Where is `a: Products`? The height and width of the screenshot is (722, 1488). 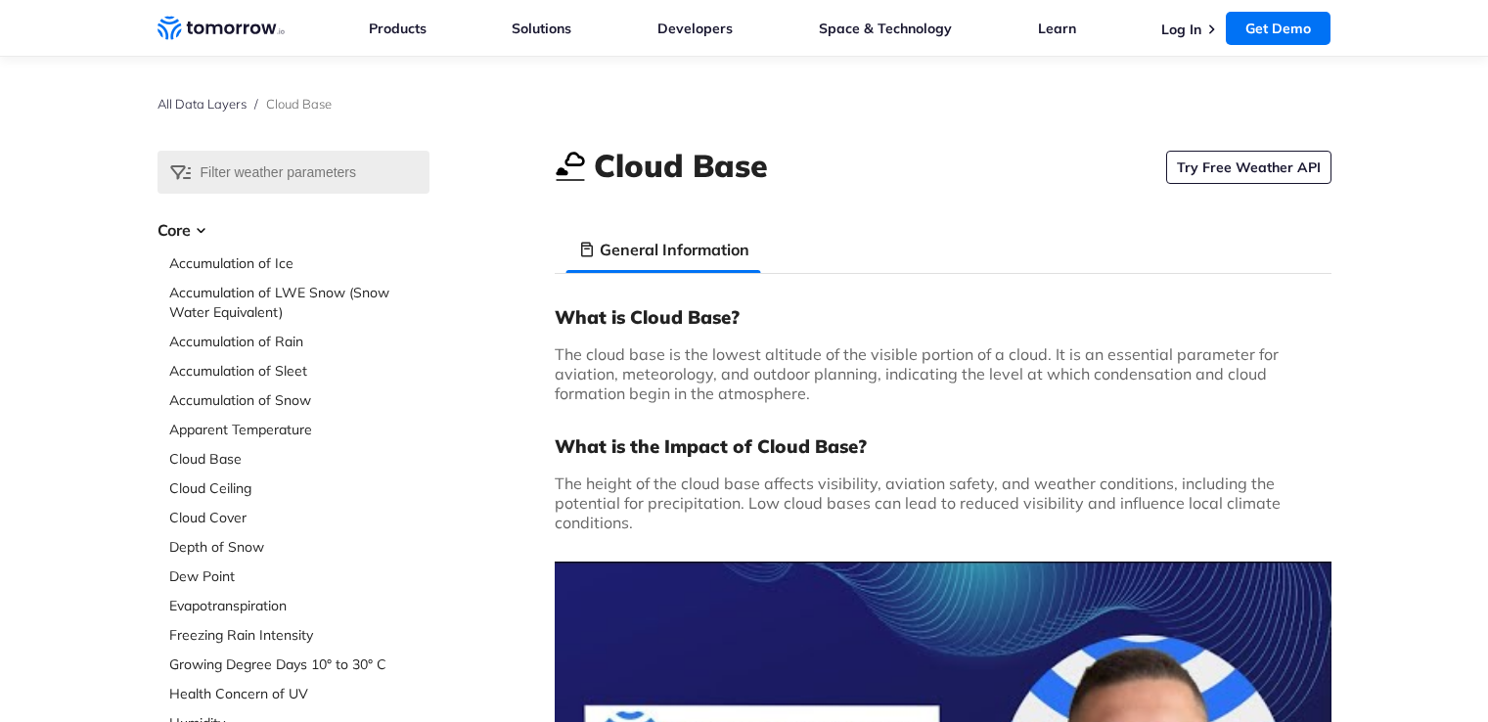 a: Products is located at coordinates (397, 28).